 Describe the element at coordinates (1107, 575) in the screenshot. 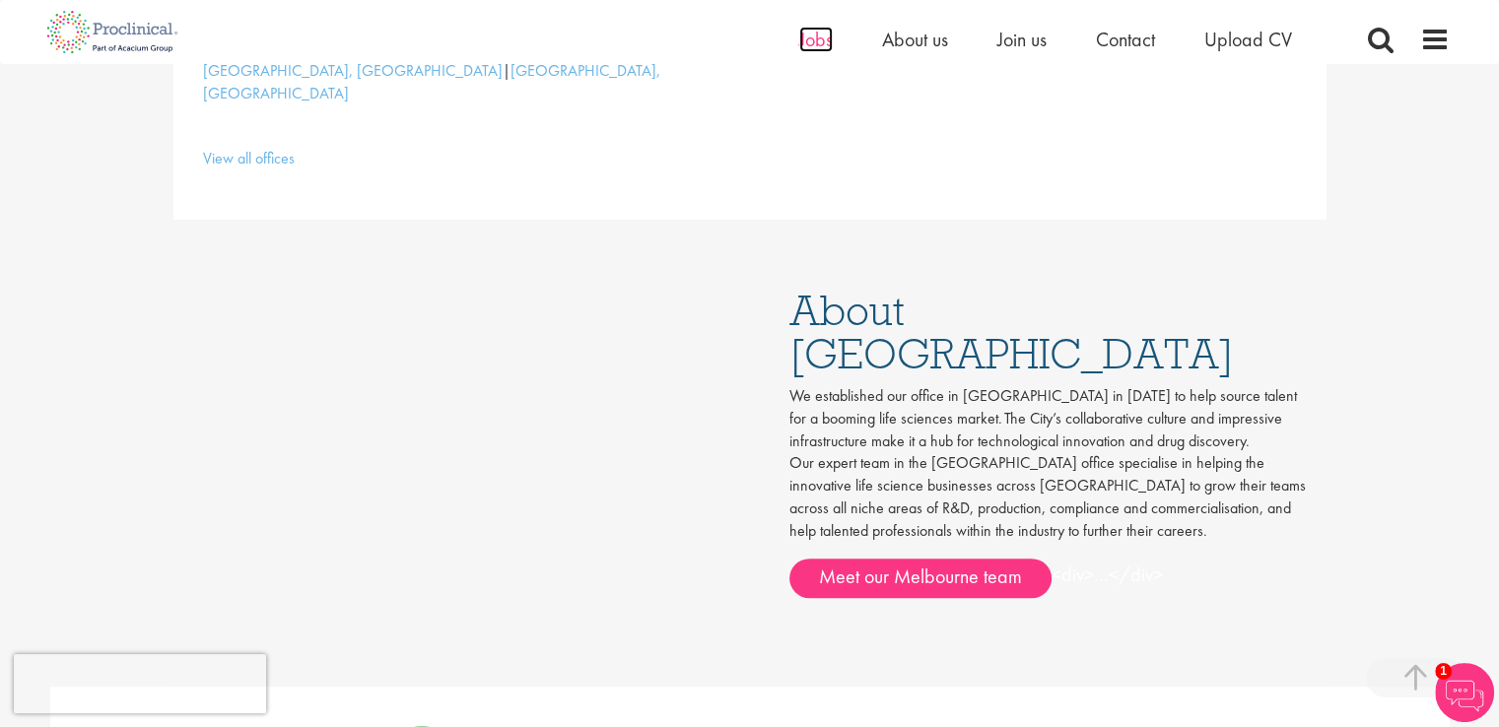

I see `span: <div>…</div>` at that location.